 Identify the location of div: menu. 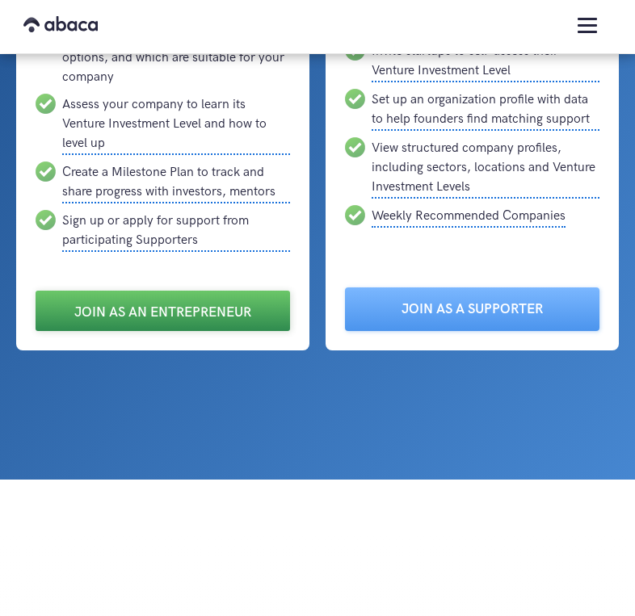
(587, 24).